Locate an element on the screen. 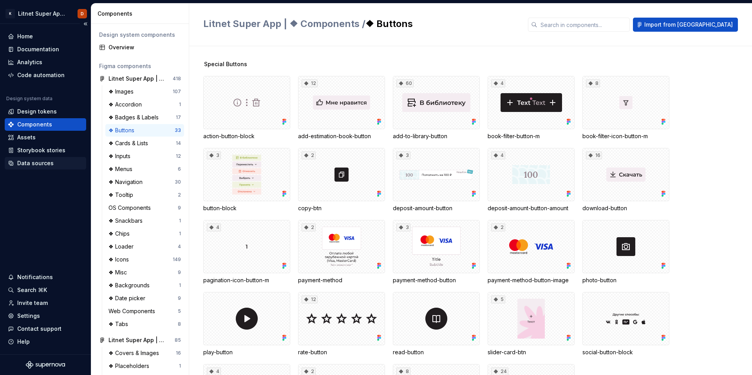  div: Design system data is located at coordinates (29, 99).